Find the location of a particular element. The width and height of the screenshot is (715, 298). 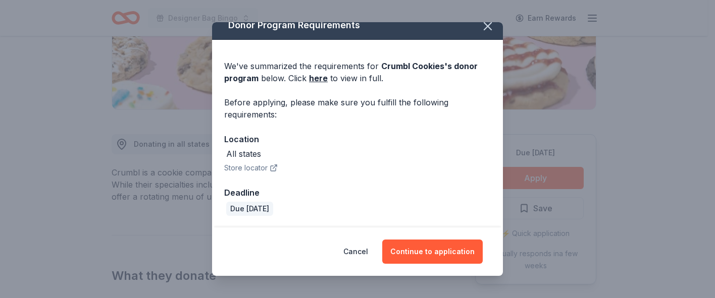

button: Continue to application is located at coordinates (432, 252).